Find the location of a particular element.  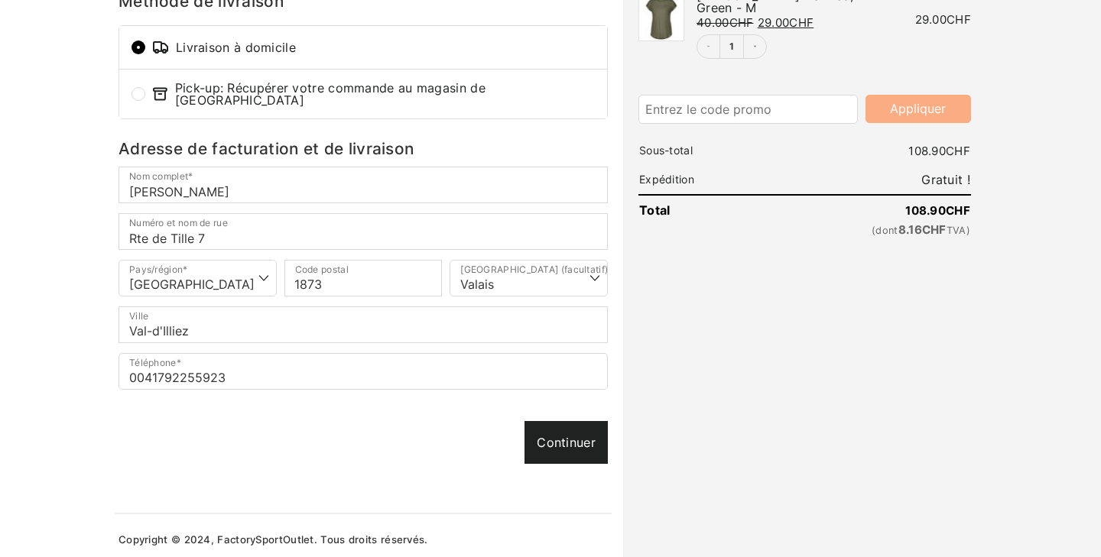

span: Livraison à domicile is located at coordinates (373, 47).